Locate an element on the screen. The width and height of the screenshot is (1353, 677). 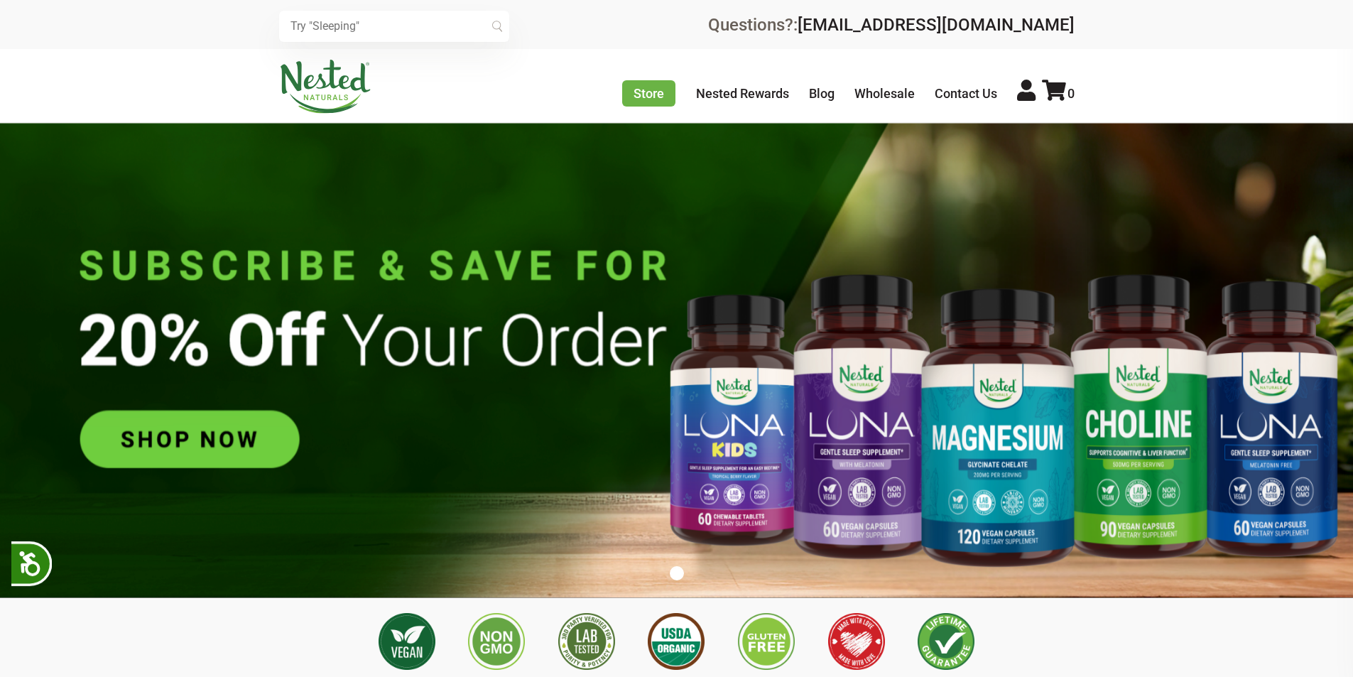
img: Non GMO is located at coordinates (496, 641).